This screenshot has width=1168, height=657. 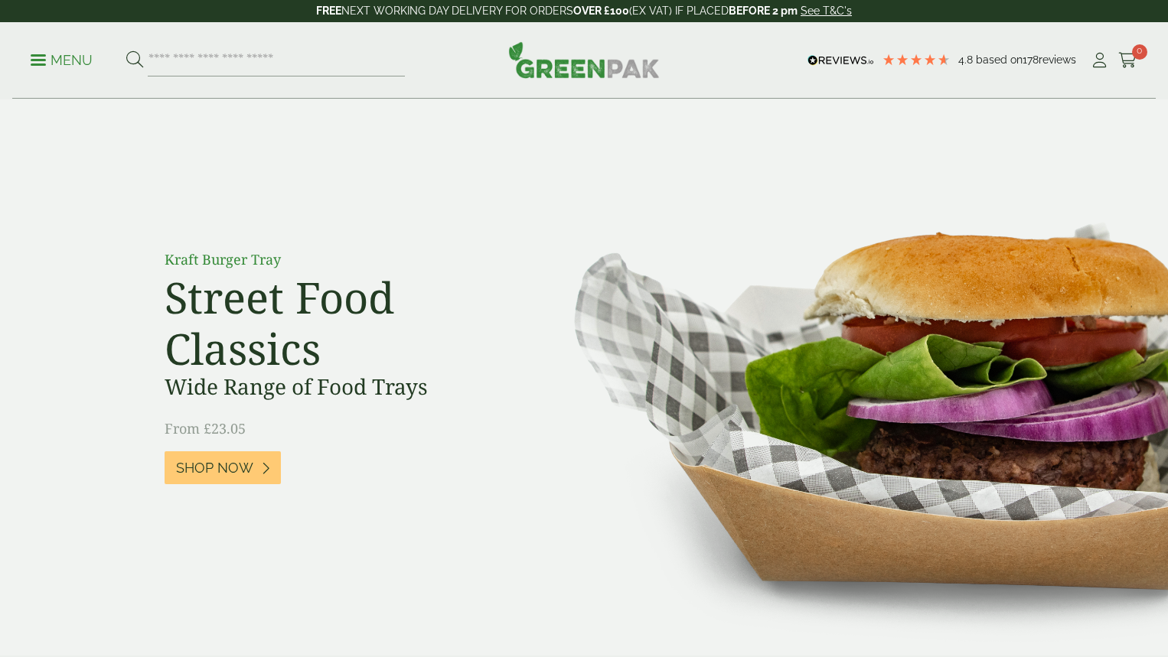 What do you see at coordinates (1057, 60) in the screenshot?
I see `span: reviews` at bounding box center [1057, 60].